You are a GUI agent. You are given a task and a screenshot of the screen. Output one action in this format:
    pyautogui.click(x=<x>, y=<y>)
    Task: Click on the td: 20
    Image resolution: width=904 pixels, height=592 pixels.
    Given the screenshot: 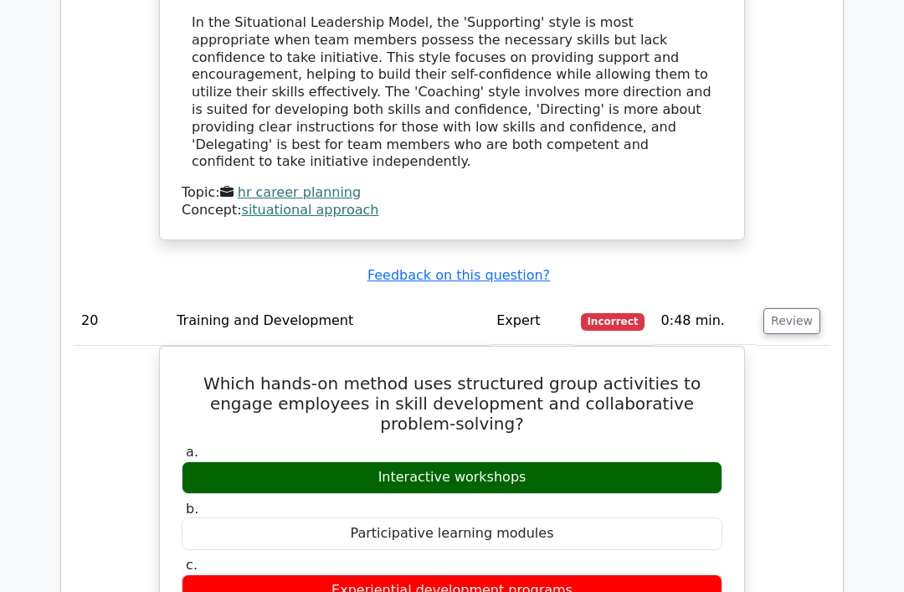 What is the action you would take?
    pyautogui.click(x=122, y=321)
    